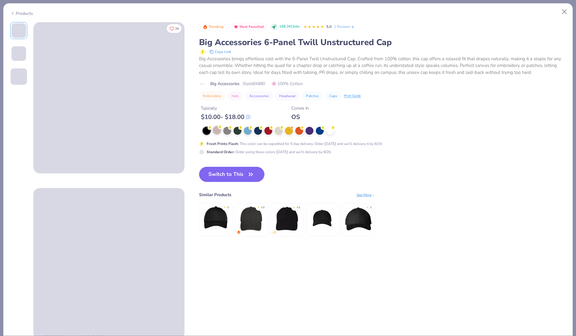 The height and width of the screenshot is (336, 576). Describe the element at coordinates (329, 27) in the screenshot. I see `span: 5.0` at that location.